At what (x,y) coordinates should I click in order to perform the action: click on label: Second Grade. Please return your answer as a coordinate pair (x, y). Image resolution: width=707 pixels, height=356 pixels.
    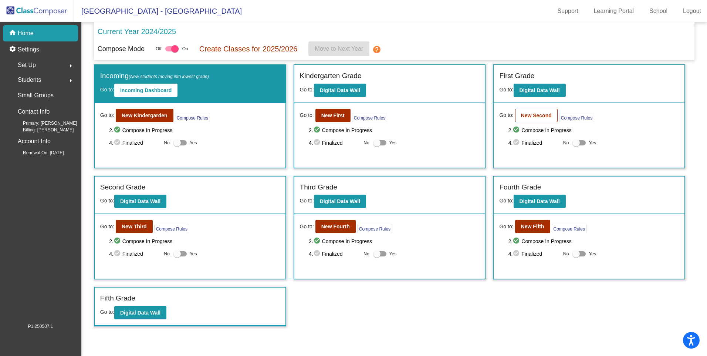
    Looking at the image, I should click on (123, 187).